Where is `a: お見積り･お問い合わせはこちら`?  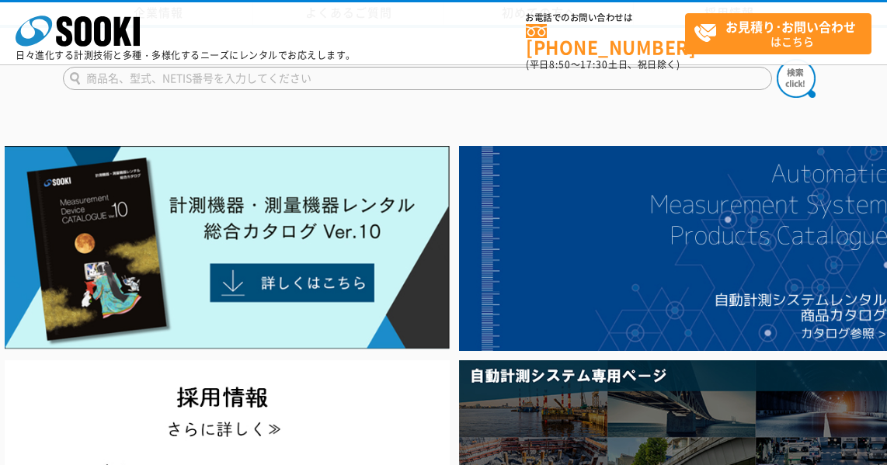
a: お見積り･お問い合わせはこちら is located at coordinates (778, 33).